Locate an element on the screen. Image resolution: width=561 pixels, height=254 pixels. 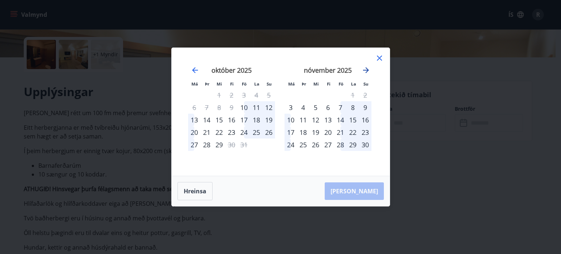
td: Choose þriðjudagur, 18. nóvember 2025 as your check-in date. It’s available. is located at coordinates (303, 132).